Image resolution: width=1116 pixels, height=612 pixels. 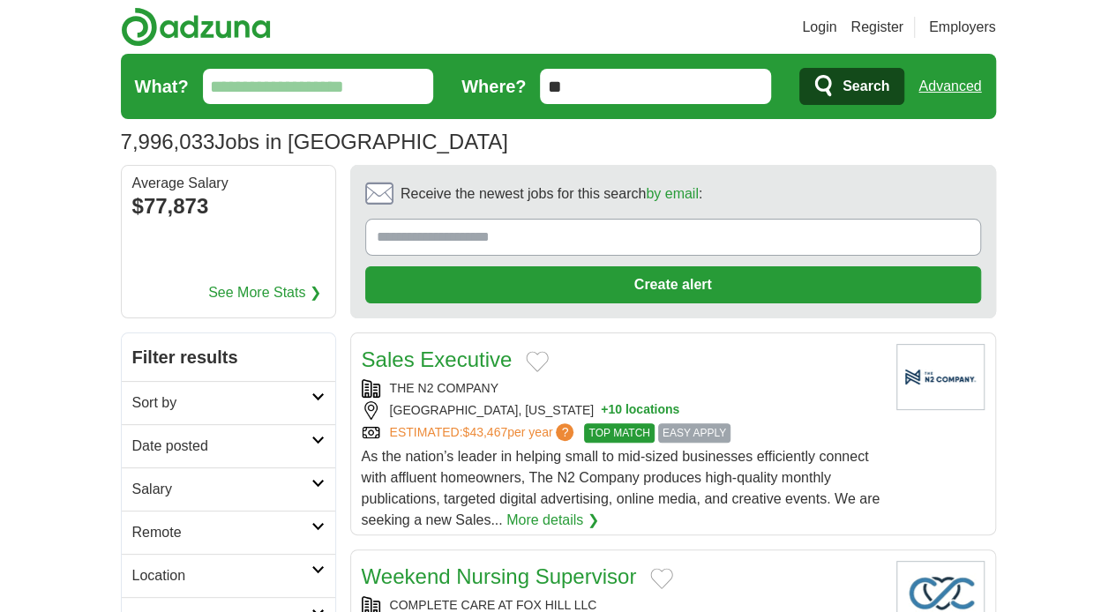 What do you see at coordinates (161, 86) in the screenshot?
I see `label: What?` at bounding box center [161, 86].